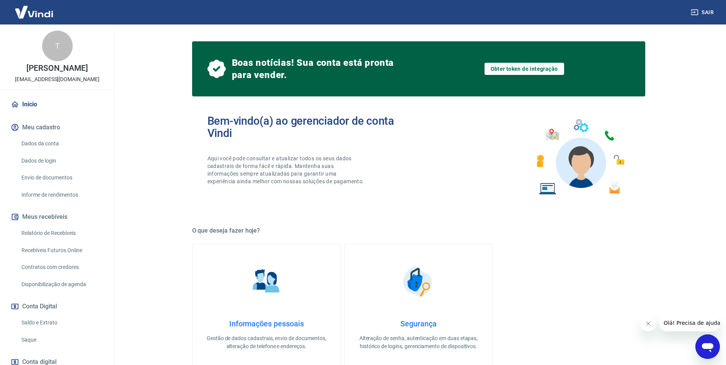 The height and width of the screenshot is (365, 726). What do you see at coordinates (62, 323) in the screenshot?
I see `a: Saldo e Extrato` at bounding box center [62, 323].